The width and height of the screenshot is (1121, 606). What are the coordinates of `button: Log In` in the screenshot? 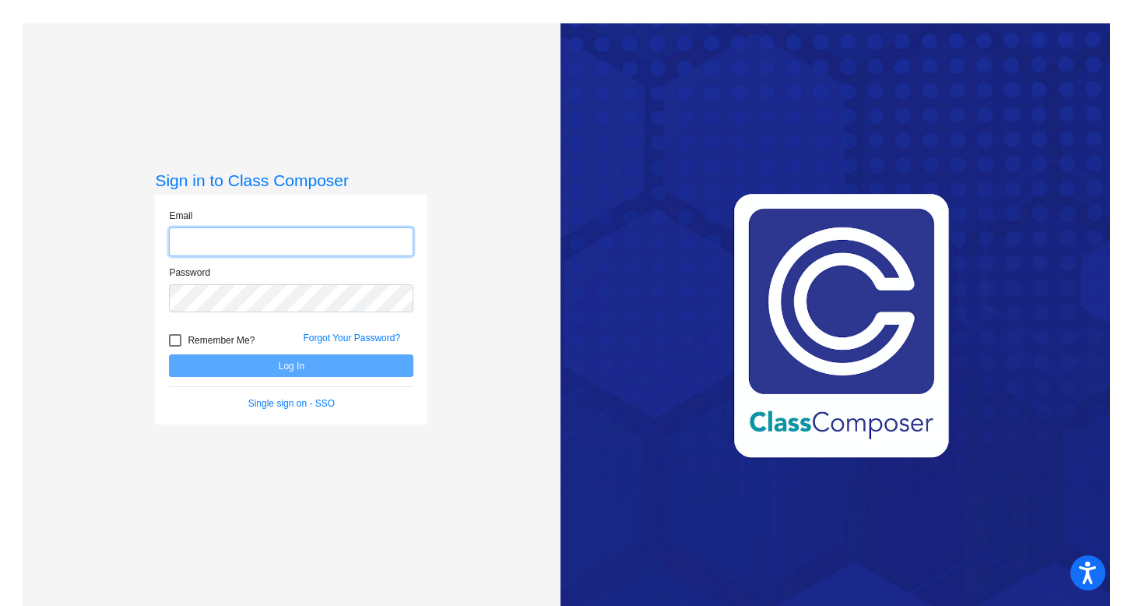 It's located at (291, 365).